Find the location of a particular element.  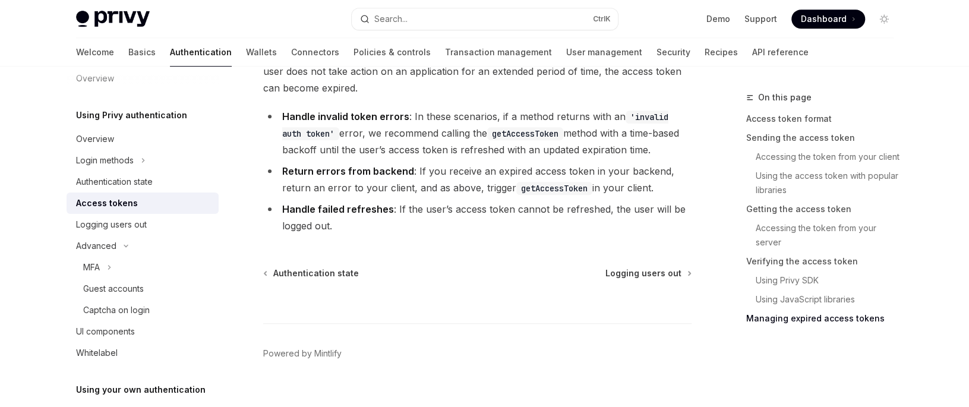

a: Access tokens is located at coordinates (143, 203).